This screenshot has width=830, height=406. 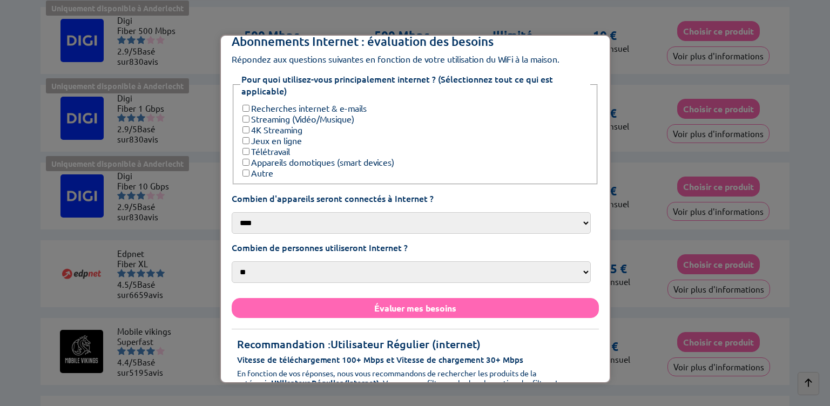 I want to click on input: 4K Streaming, so click(x=246, y=130).